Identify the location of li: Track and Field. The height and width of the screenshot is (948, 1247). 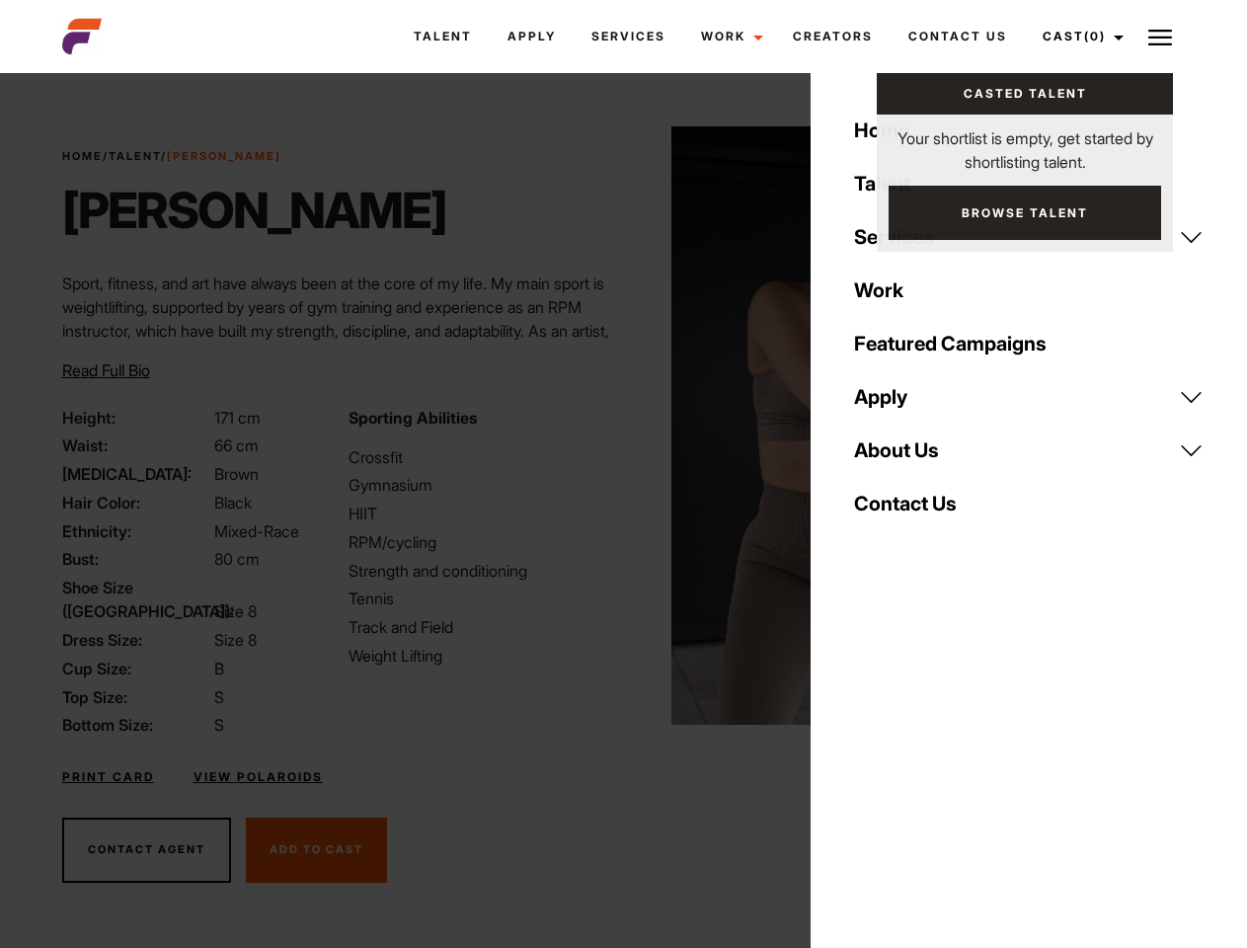
(480, 627).